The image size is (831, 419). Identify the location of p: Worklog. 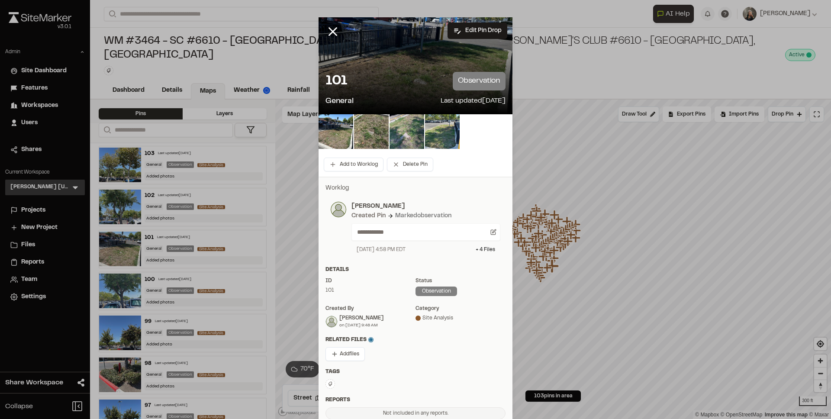
(416, 188).